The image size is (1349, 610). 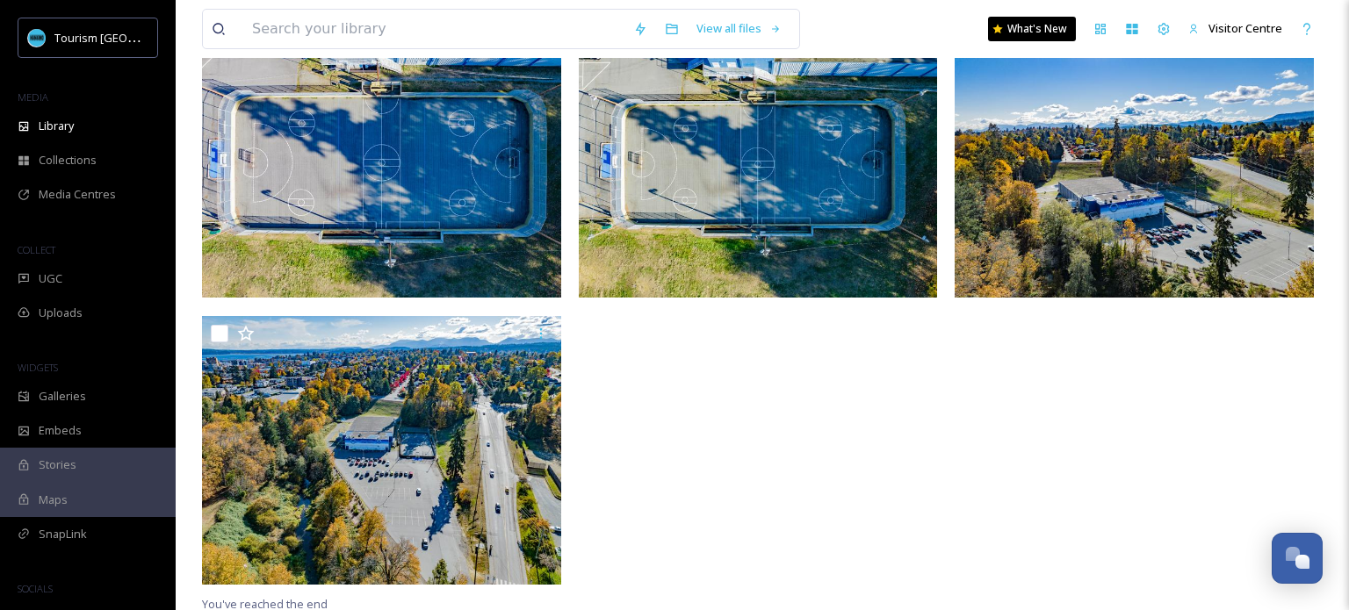 I want to click on span: Visitor Centre, so click(x=1245, y=28).